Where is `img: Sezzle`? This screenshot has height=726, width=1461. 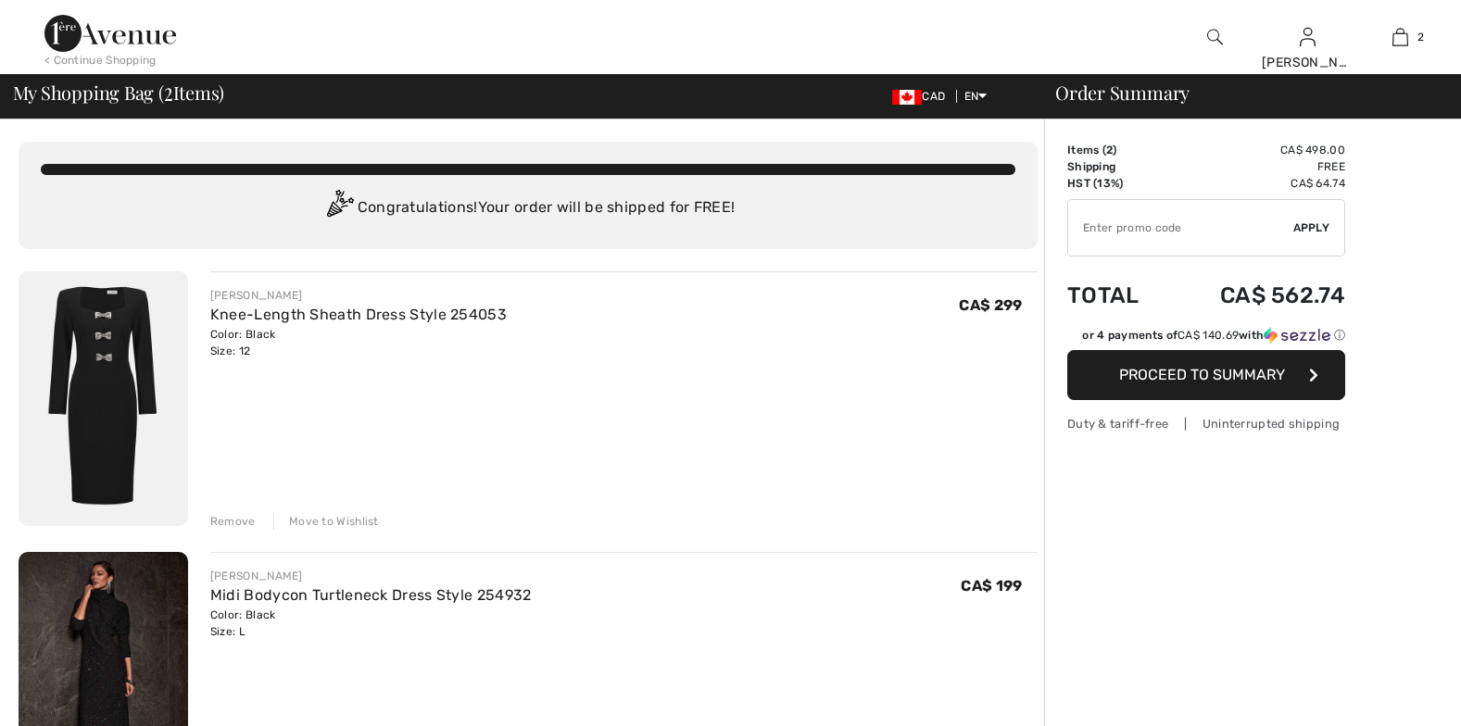
img: Sezzle is located at coordinates (1297, 335).